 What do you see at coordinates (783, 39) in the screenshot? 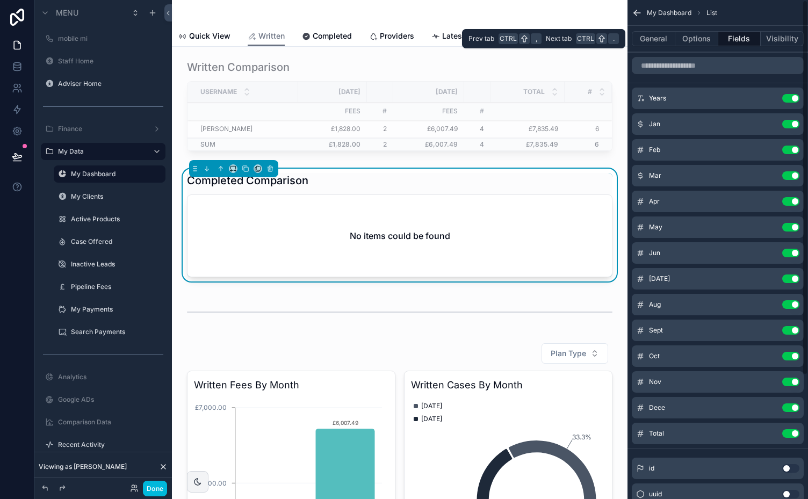
I see `button: Visibility` at bounding box center [783, 39].